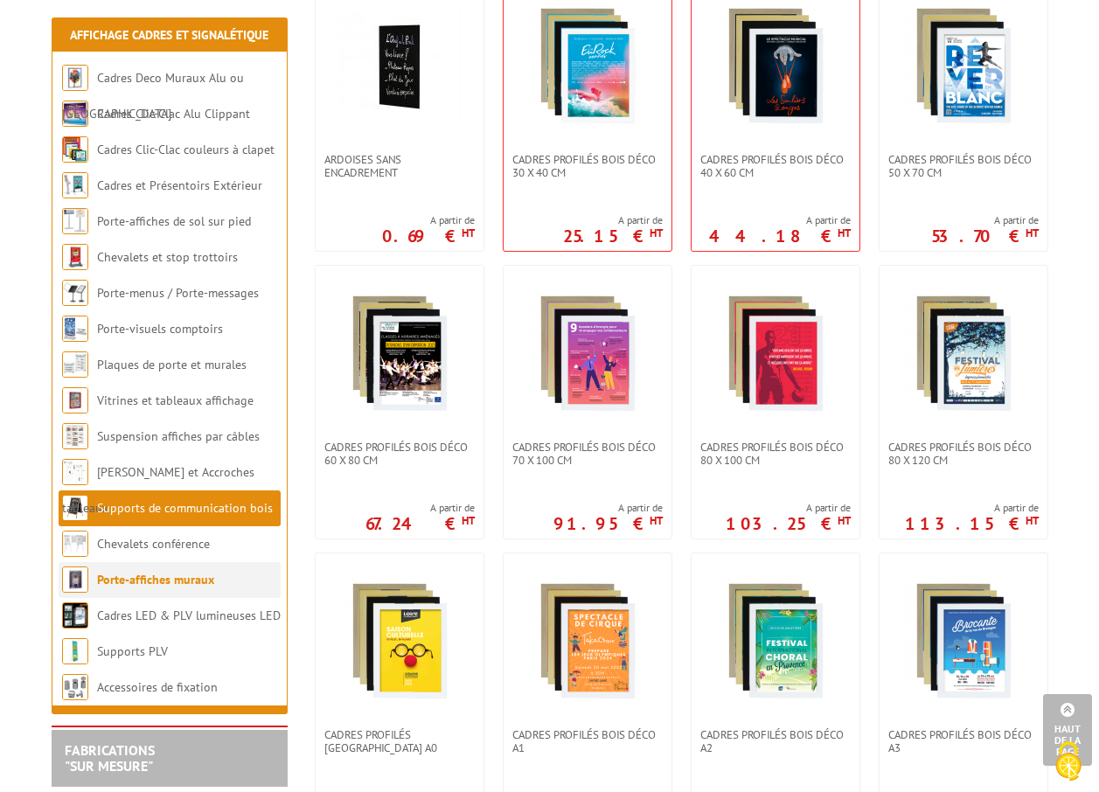 The width and height of the screenshot is (1099, 792). Describe the element at coordinates (788, 524) in the screenshot. I see `p: 103.25 €` at that location.